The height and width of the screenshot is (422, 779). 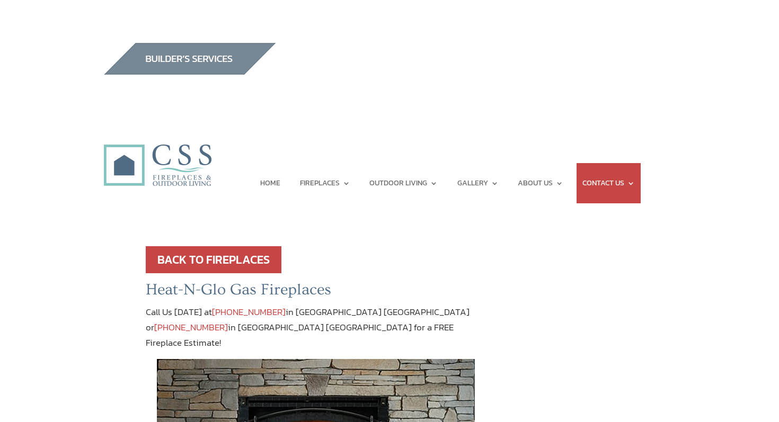 I want to click on a: HOME, so click(x=270, y=183).